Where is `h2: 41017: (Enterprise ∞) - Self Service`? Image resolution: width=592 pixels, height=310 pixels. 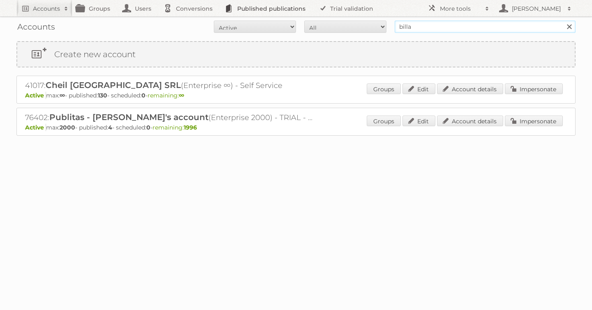
h2: 41017: (Enterprise ∞) - Self Service is located at coordinates (169, 86).